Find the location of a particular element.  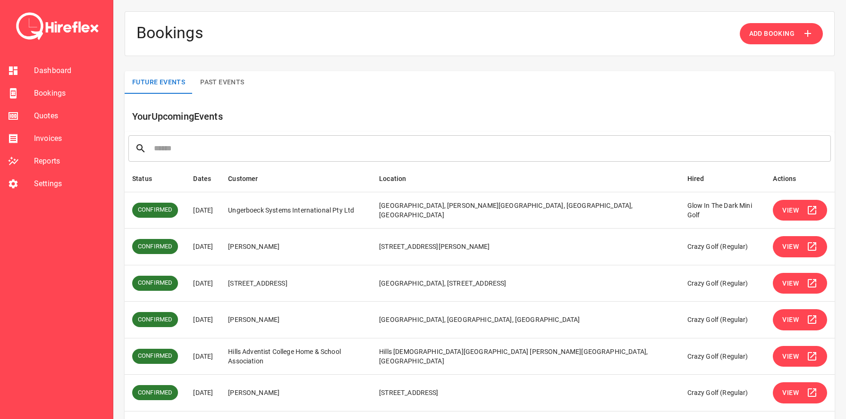

span: Settings is located at coordinates (69, 184).